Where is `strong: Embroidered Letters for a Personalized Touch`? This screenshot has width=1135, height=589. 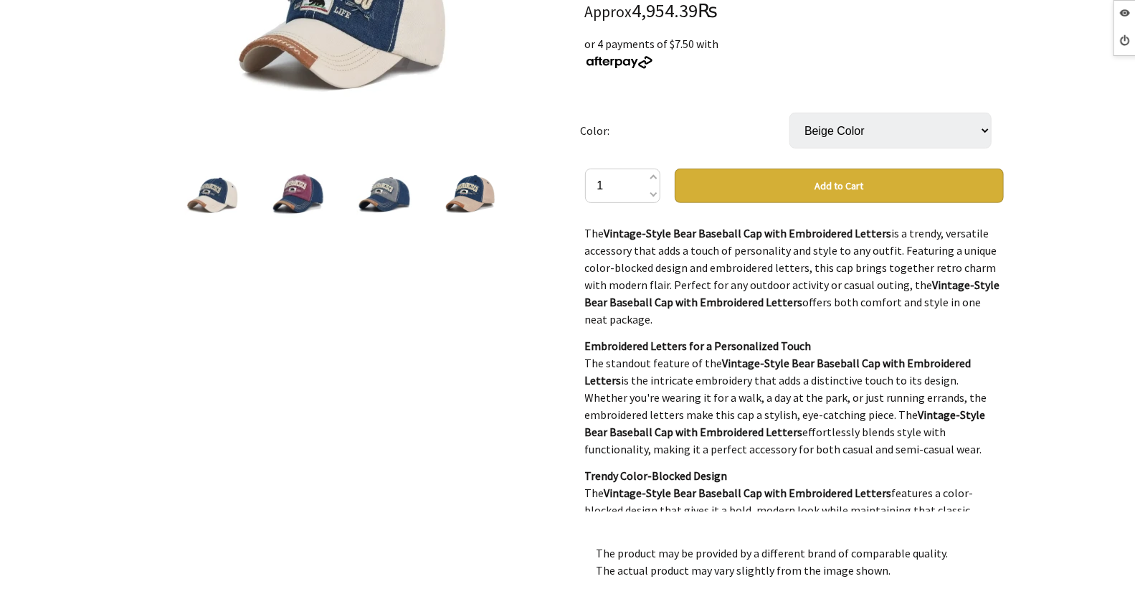
strong: Embroidered Letters for a Personalized Touch is located at coordinates (698, 346).